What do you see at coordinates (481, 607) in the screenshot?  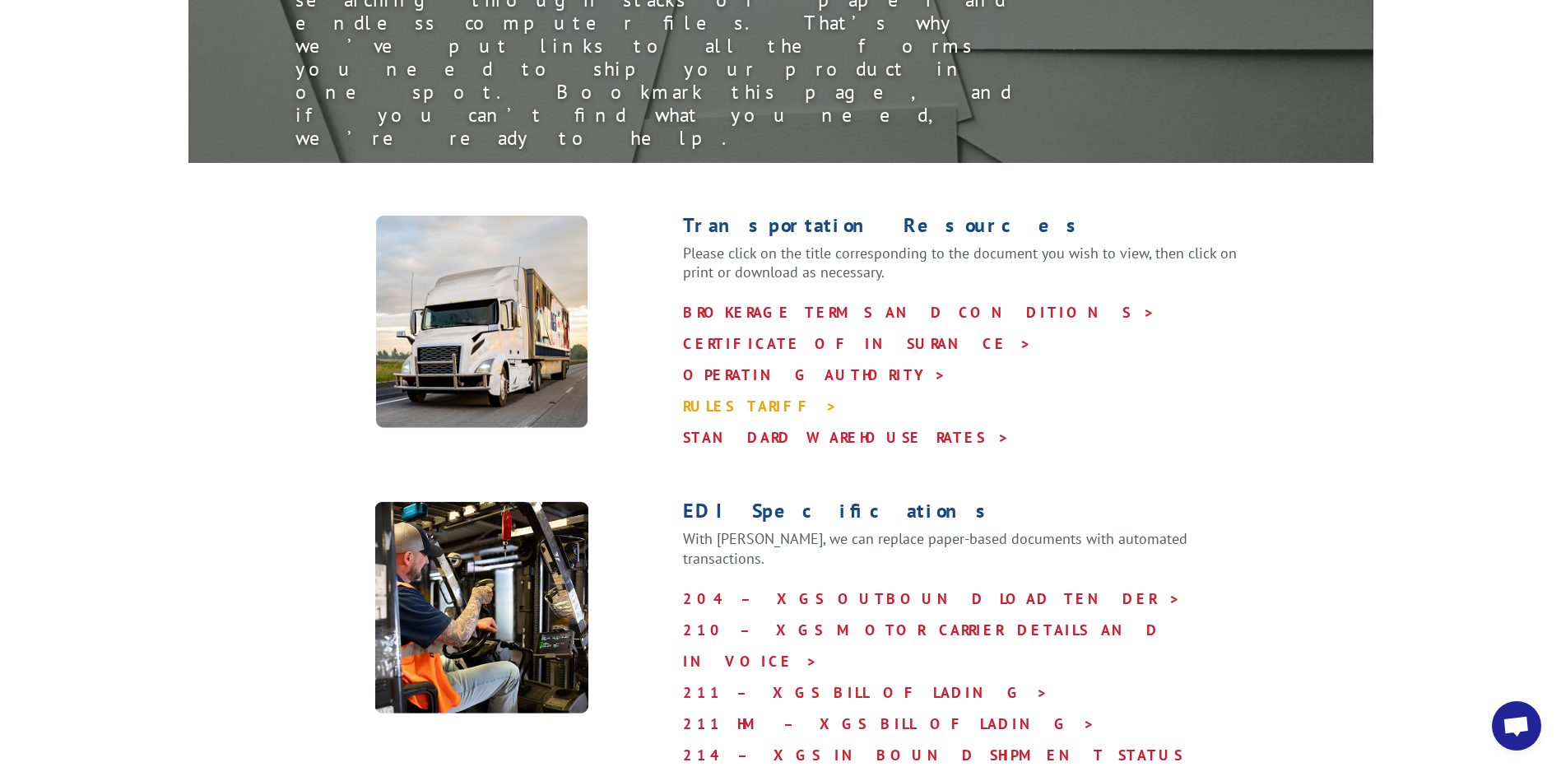 I see `img: XpressGlobalSystems_Resources_EDI` at bounding box center [481, 607].